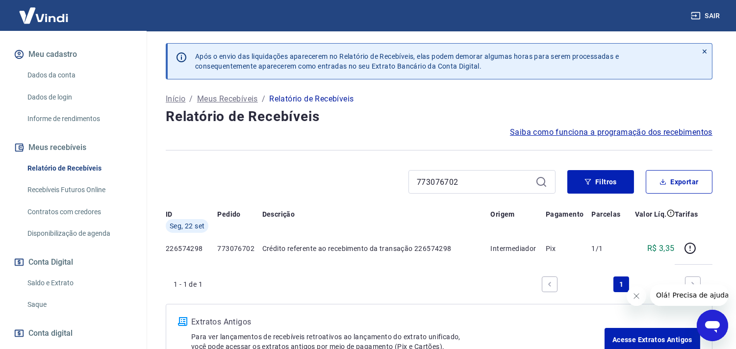  What do you see at coordinates (79, 190) in the screenshot?
I see `a: Recebíveis Futuros Online` at bounding box center [79, 190].